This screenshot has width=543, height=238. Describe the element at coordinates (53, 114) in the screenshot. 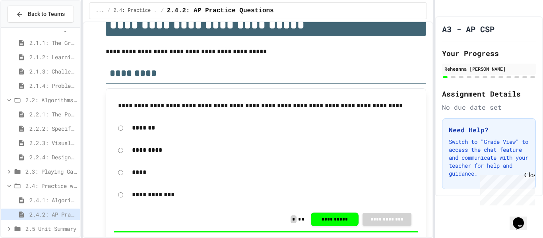

I see `span: 2.2.1: The Power of Algorithms` at that location.